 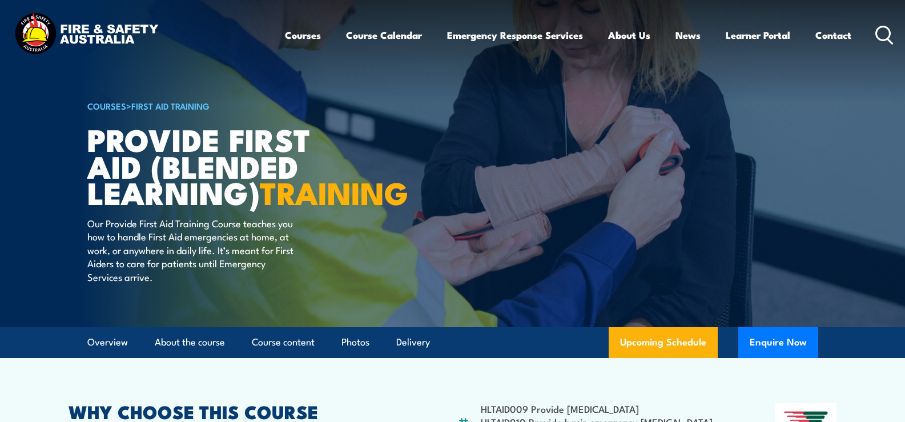 What do you see at coordinates (107, 106) in the screenshot?
I see `a: COURSES` at bounding box center [107, 106].